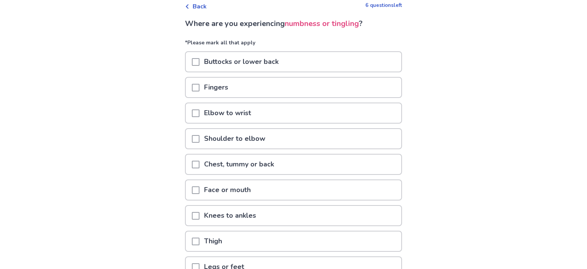 This screenshot has width=587, height=269. What do you see at coordinates (213, 241) in the screenshot?
I see `p: Thigh` at bounding box center [213, 241].